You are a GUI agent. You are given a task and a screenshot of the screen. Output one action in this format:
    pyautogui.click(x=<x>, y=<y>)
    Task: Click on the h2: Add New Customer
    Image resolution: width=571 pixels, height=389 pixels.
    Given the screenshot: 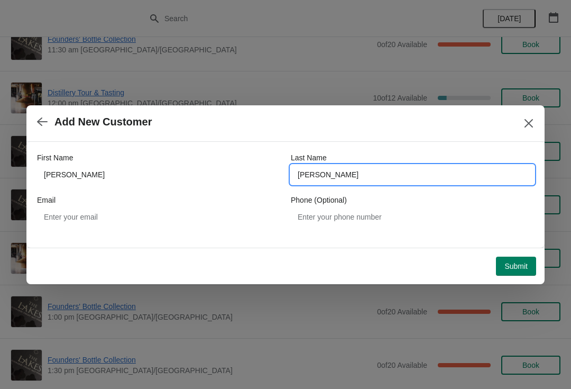 What is the action you would take?
    pyautogui.click(x=103, y=122)
    